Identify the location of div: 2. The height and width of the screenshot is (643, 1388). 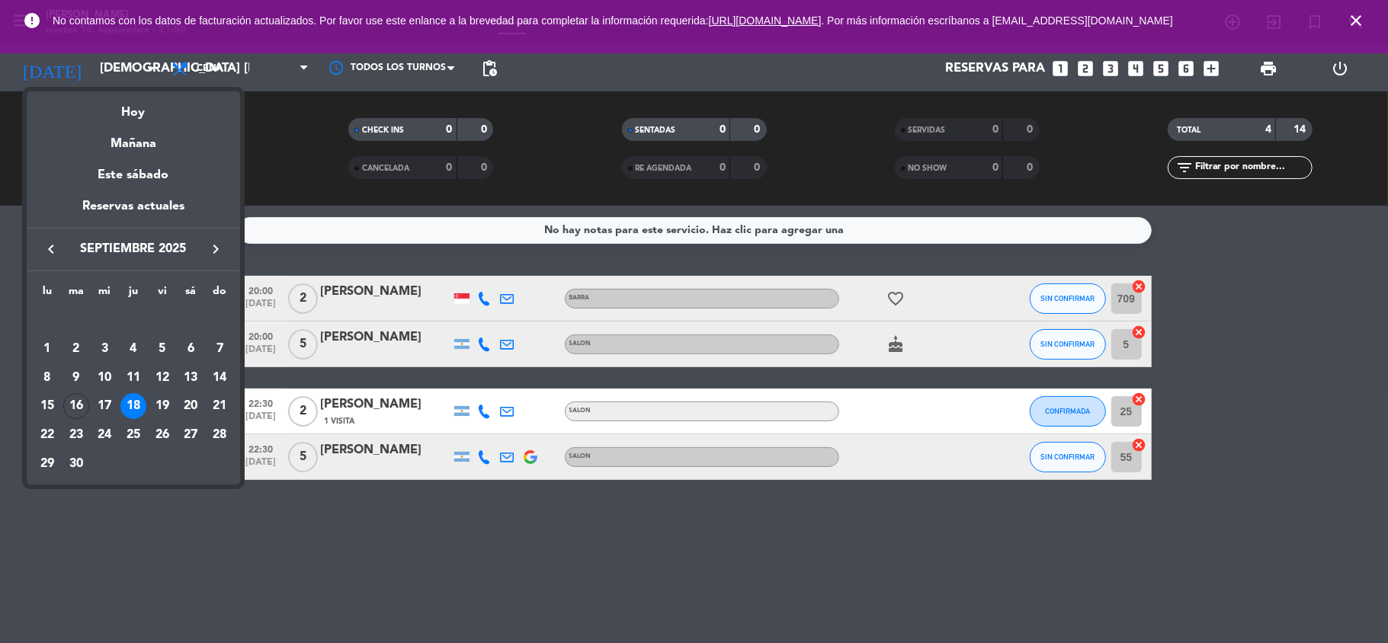
(76, 349).